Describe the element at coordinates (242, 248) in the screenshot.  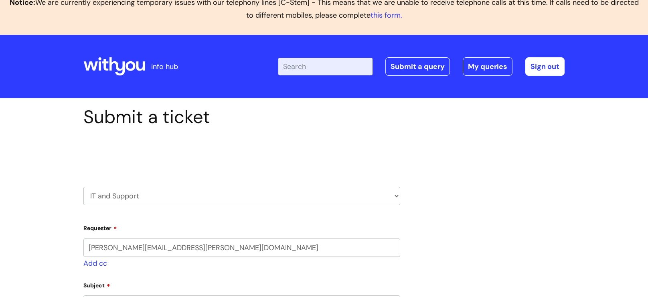
I see `input: Email` at that location.